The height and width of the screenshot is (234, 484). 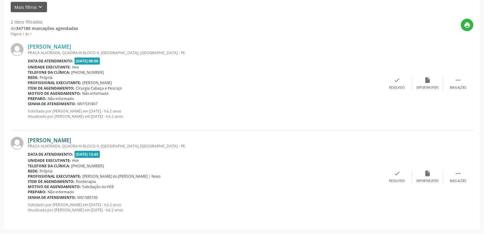 What do you see at coordinates (47, 28) in the screenshot?
I see `strong: 347180 marcações agendadas` at bounding box center [47, 28].